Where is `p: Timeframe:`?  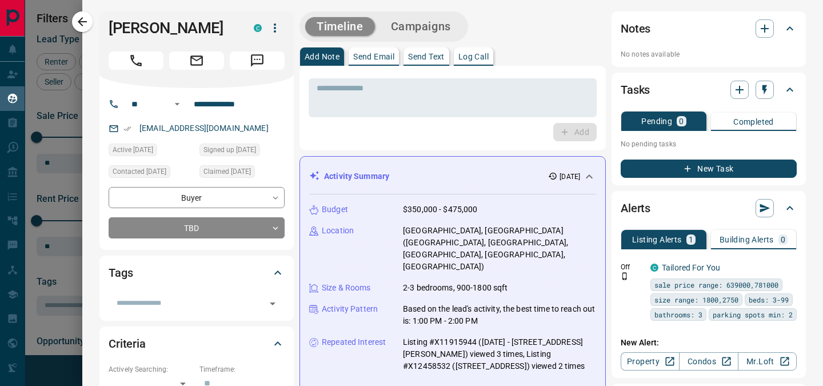 p: Timeframe: is located at coordinates (242, 369).